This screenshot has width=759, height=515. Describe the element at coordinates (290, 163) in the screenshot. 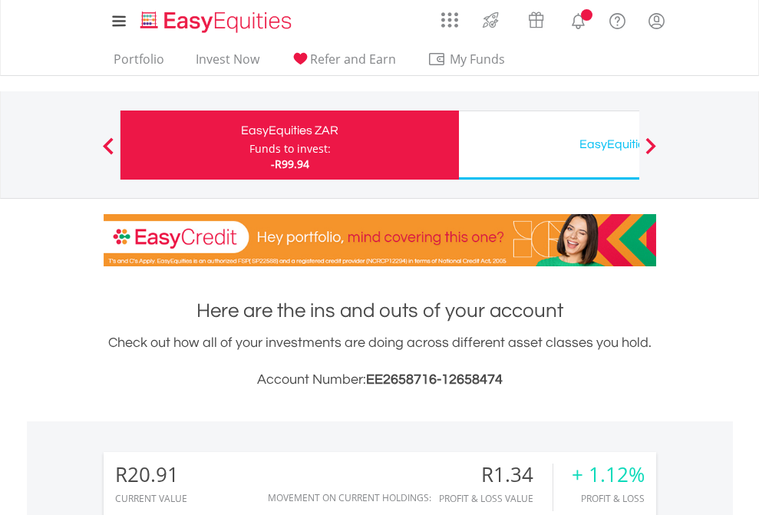

I see `span: -R99.94` at that location.